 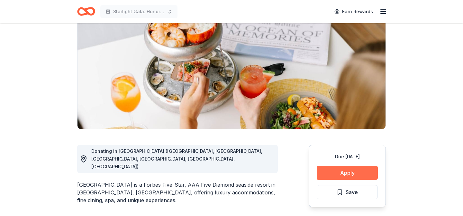 I want to click on span: Starlight Gala: Honoring Nuestro Mundo’s Brightest, so click(x=139, y=12).